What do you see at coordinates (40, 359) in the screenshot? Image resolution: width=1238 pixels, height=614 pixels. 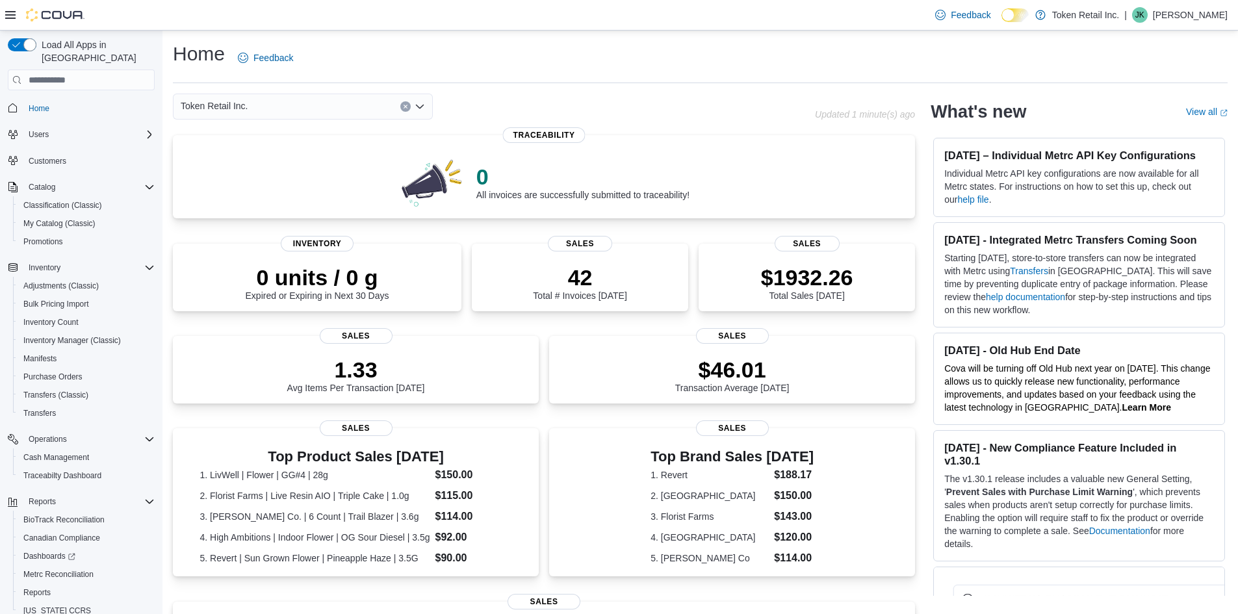 I see `a: Manifests` at bounding box center [40, 359].